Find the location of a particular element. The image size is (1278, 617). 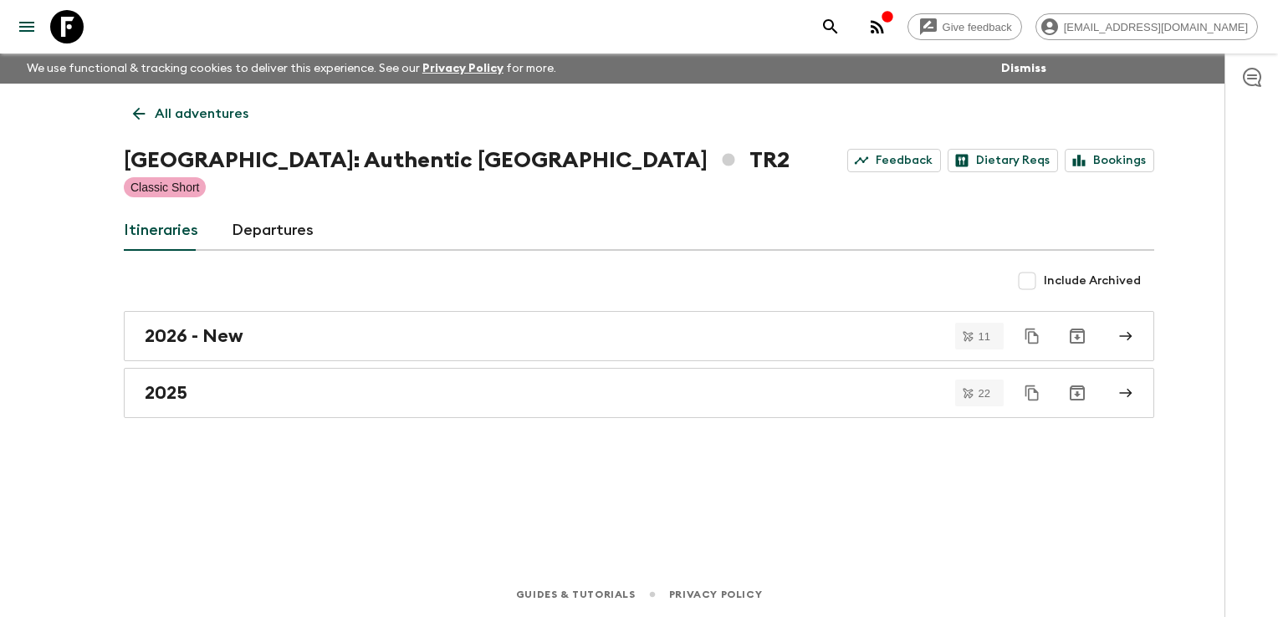

a: 2025 is located at coordinates (639, 393).